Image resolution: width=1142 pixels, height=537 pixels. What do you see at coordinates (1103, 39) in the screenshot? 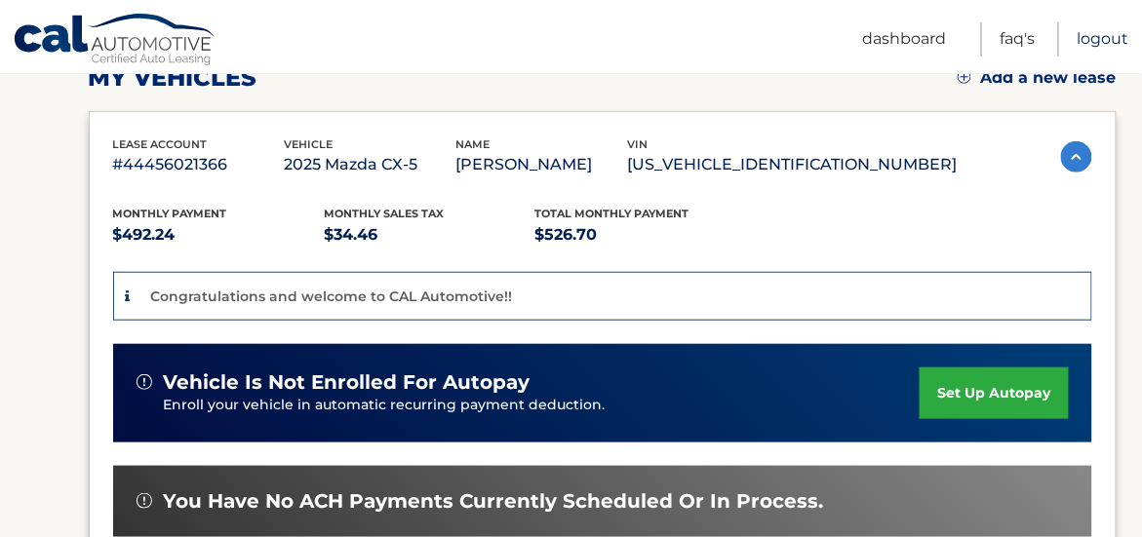
I see `a: Logout` at bounding box center [1103, 39].